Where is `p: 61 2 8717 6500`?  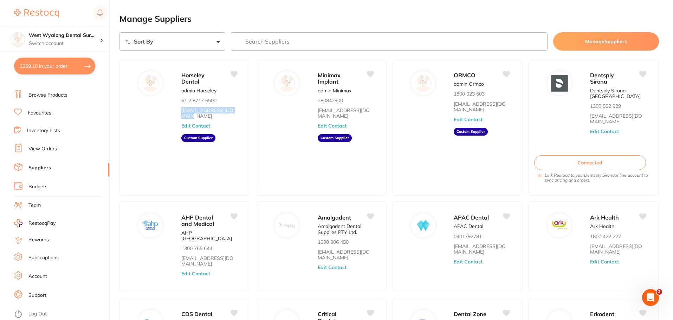 p: 61 2 8717 6500 is located at coordinates (199, 101).